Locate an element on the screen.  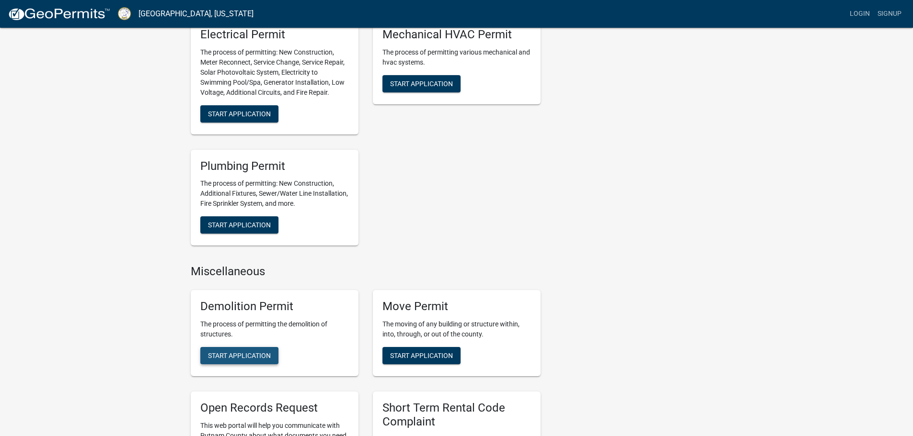
h5: Move Permit is located at coordinates (456, 307).